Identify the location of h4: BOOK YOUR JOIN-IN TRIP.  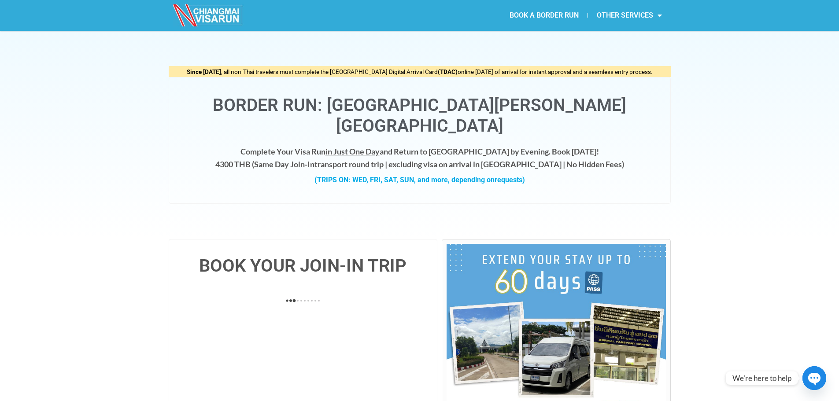
(303, 266).